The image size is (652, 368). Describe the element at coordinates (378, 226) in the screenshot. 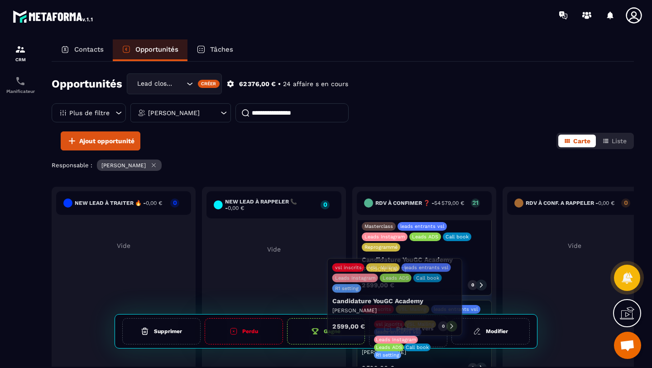

I see `p: Masterclass` at that location.